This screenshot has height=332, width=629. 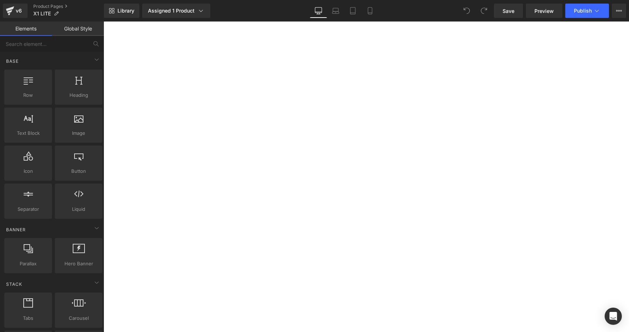 I want to click on button: More, so click(x=619, y=11).